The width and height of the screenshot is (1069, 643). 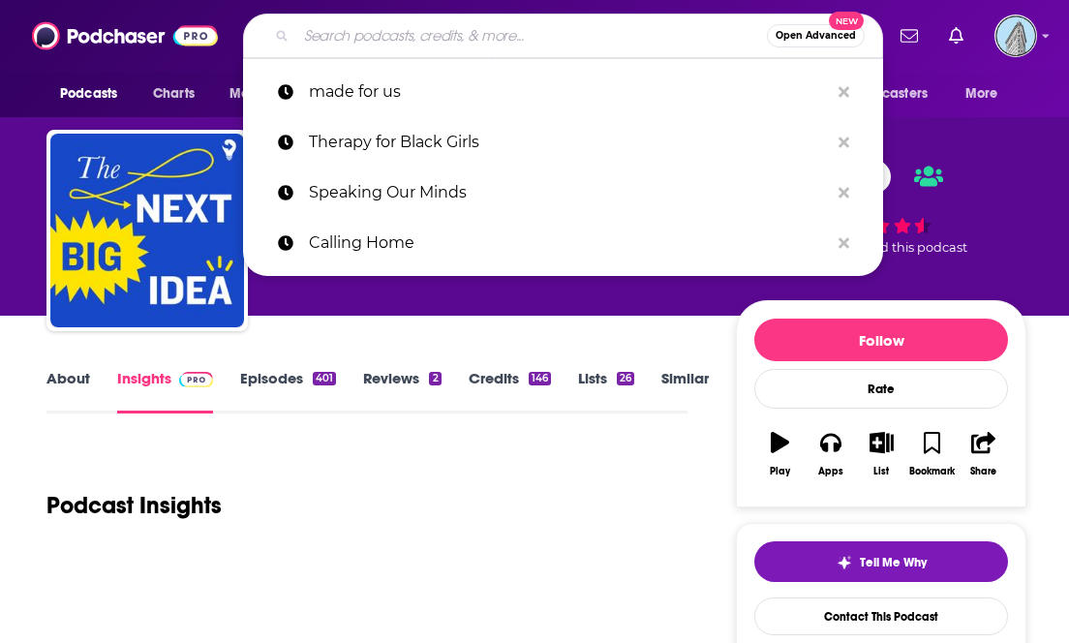 I want to click on a: made for us, so click(x=563, y=92).